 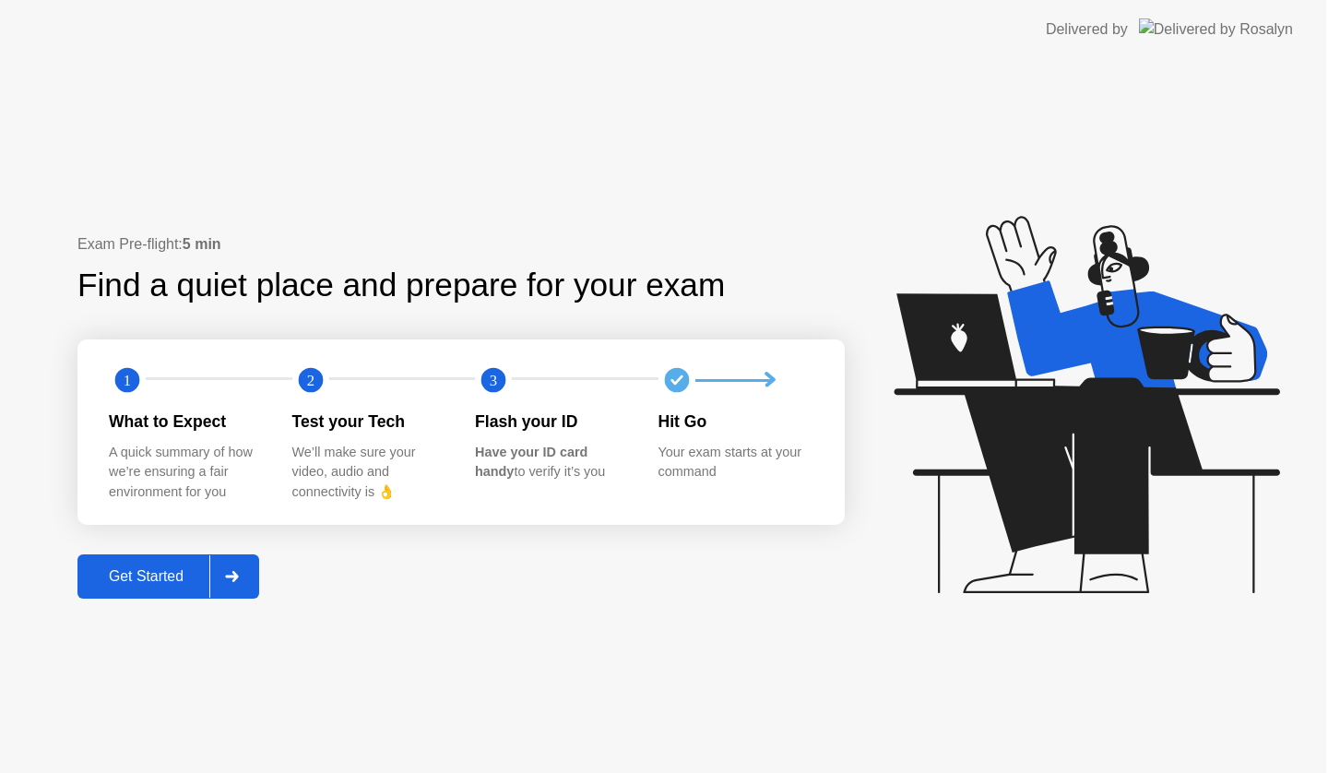 I want to click on div: Your exam starts at your command, so click(x=735, y=462).